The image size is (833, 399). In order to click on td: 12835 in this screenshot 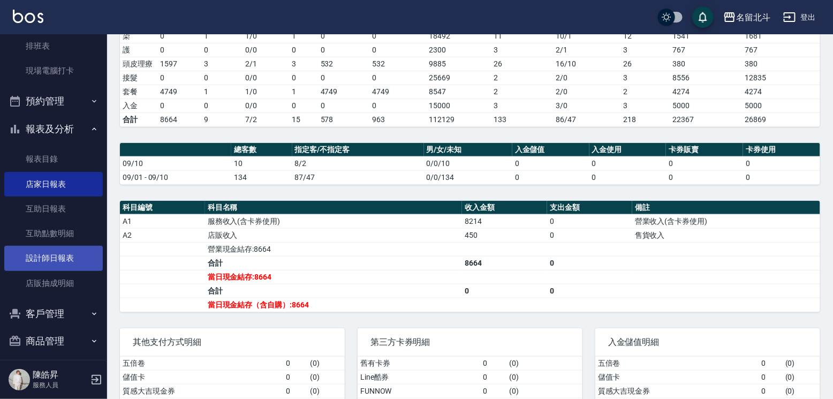, I will do `click(781, 78)`.